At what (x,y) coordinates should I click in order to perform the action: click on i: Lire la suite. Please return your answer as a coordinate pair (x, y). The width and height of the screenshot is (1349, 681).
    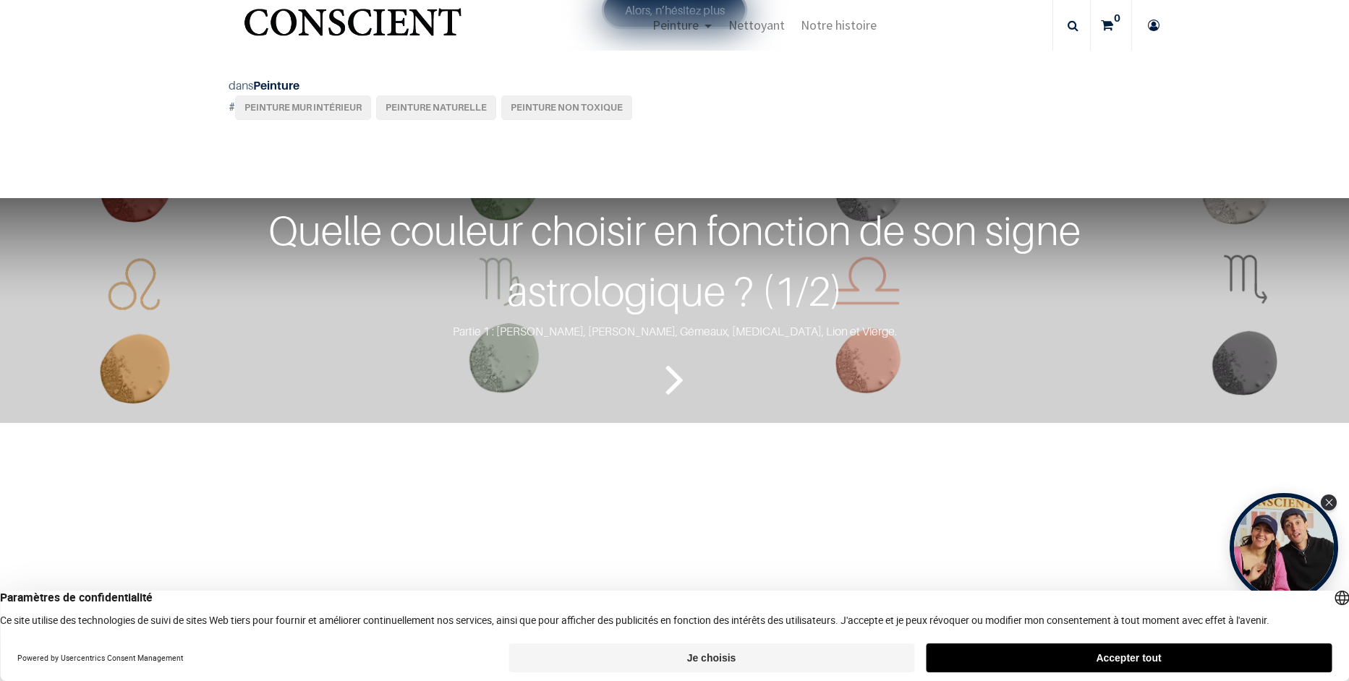
    Looking at the image, I should click on (675, 379).